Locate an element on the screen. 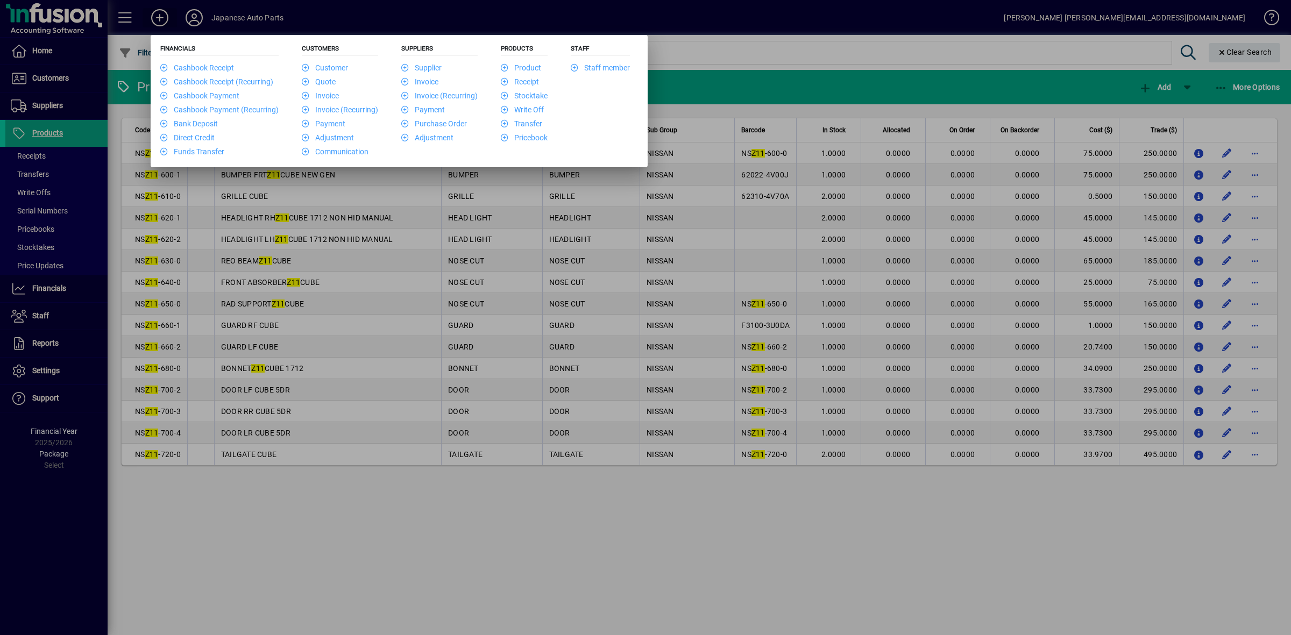  h5: Suppliers is located at coordinates (439, 50).